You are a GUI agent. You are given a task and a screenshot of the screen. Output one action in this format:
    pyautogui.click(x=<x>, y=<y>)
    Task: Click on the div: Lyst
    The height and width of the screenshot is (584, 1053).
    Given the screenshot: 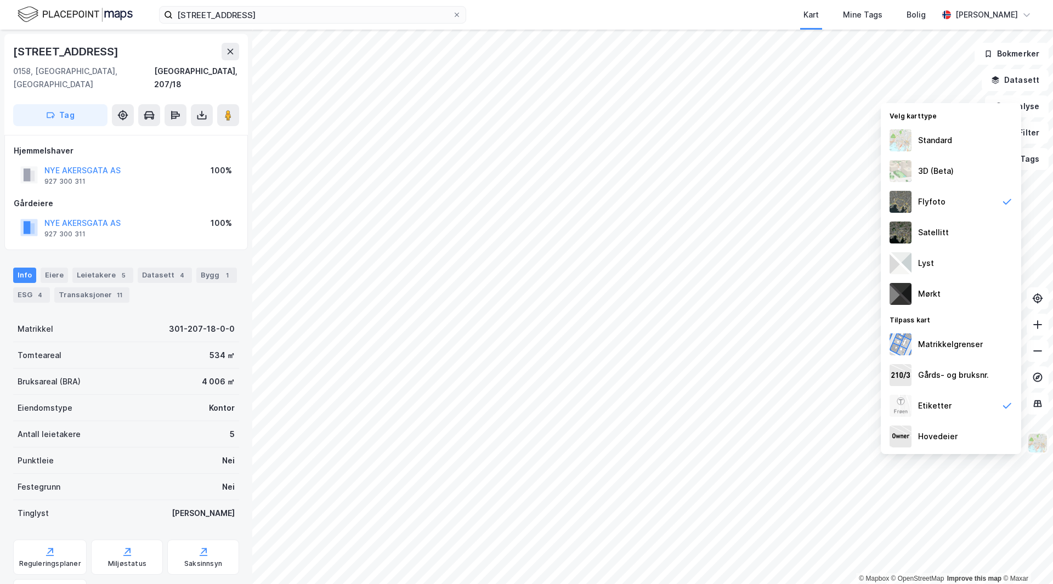 What is the action you would take?
    pyautogui.click(x=926, y=263)
    